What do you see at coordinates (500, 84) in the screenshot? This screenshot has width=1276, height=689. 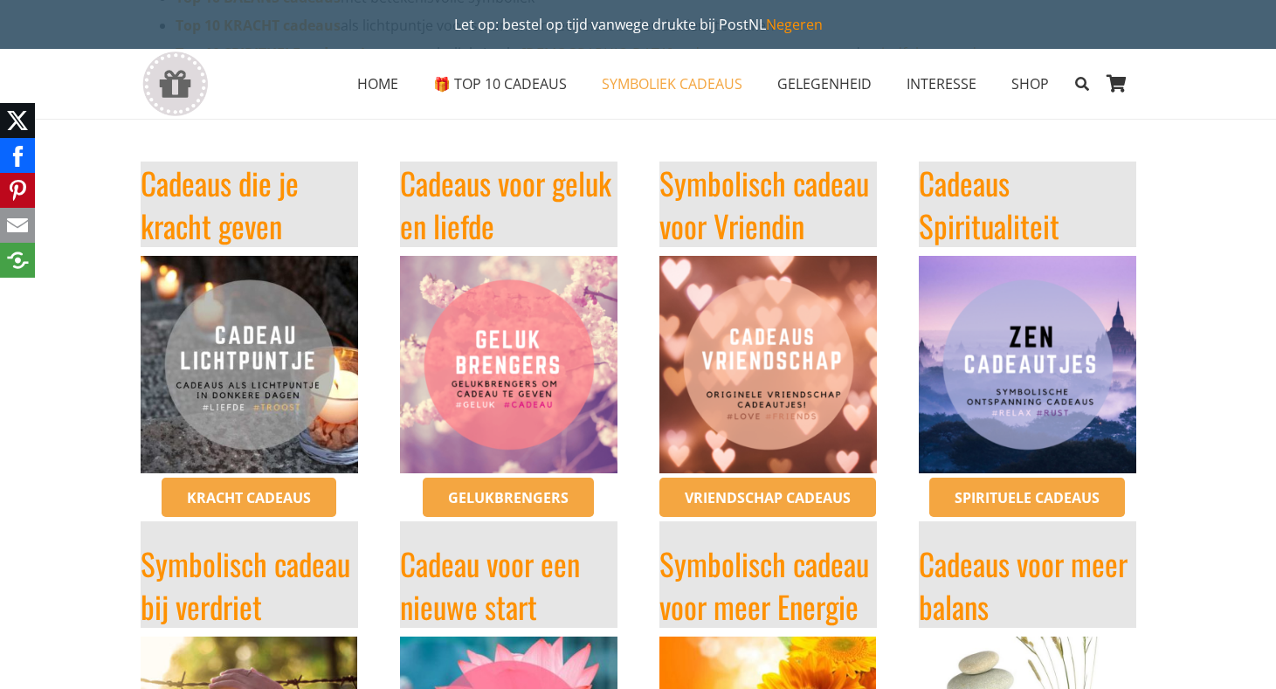 I see `span: 🎁 TOP 10 CADEAUS` at bounding box center [500, 84].